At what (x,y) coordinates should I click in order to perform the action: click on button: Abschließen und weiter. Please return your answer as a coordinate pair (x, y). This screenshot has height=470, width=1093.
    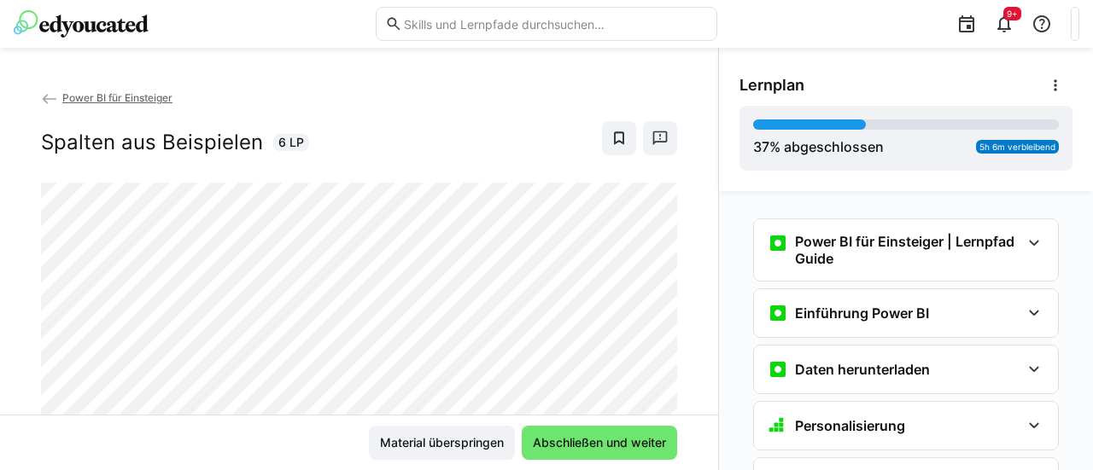
    Looking at the image, I should click on (599, 443).